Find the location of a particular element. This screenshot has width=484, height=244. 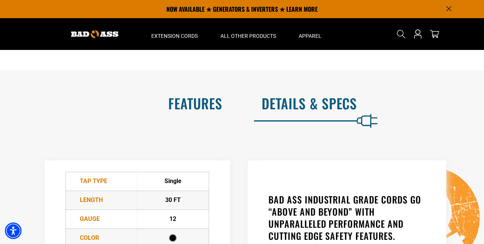

div: 30 FT is located at coordinates (173, 200).